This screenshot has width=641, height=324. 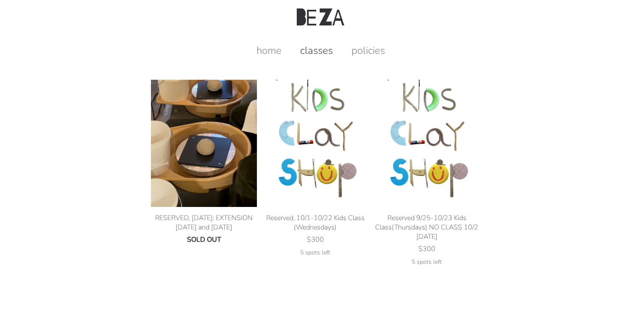 I want to click on div: Reserved, 10/1-10/22 Kids Class (Wednesdays), so click(x=315, y=222).